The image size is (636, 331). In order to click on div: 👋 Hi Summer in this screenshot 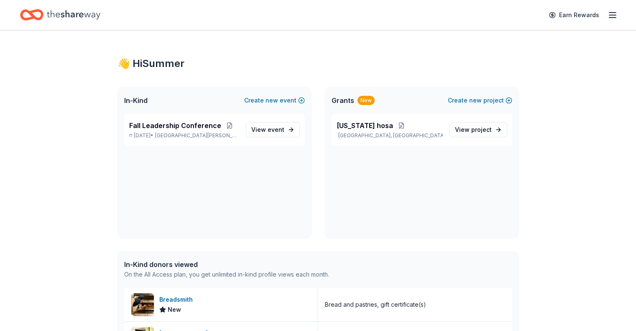, I will do `click(318, 64)`.